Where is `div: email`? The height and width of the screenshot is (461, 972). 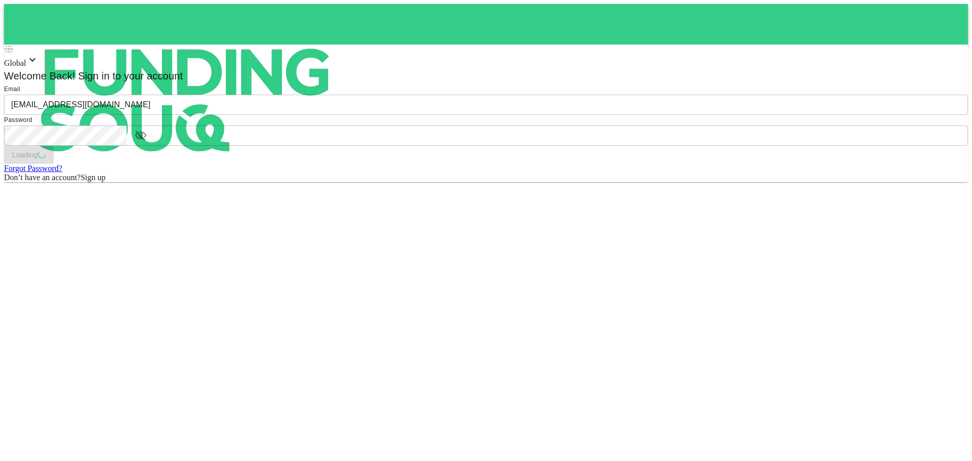
div: email is located at coordinates (486, 105).